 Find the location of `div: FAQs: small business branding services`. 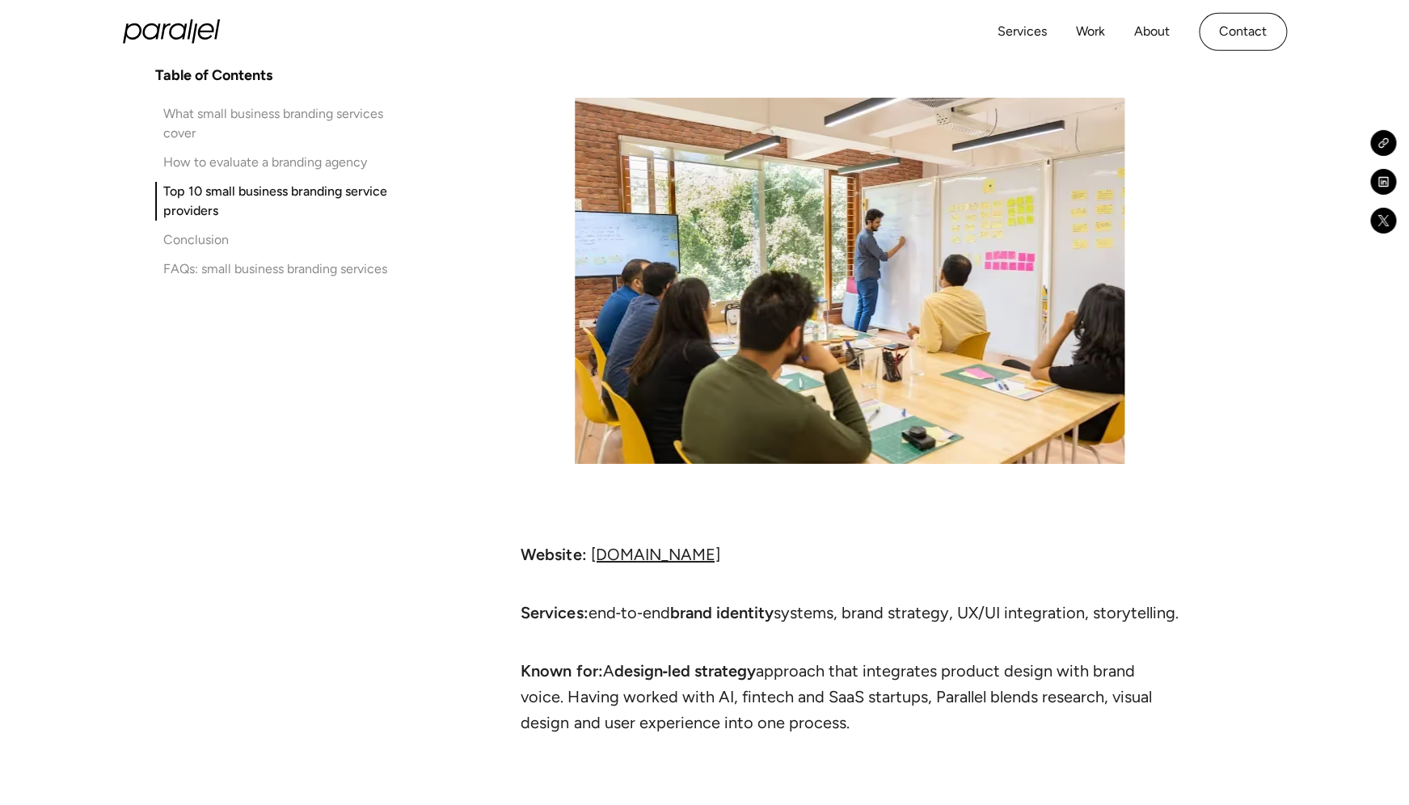

div: FAQs: small business branding services is located at coordinates (275, 268).